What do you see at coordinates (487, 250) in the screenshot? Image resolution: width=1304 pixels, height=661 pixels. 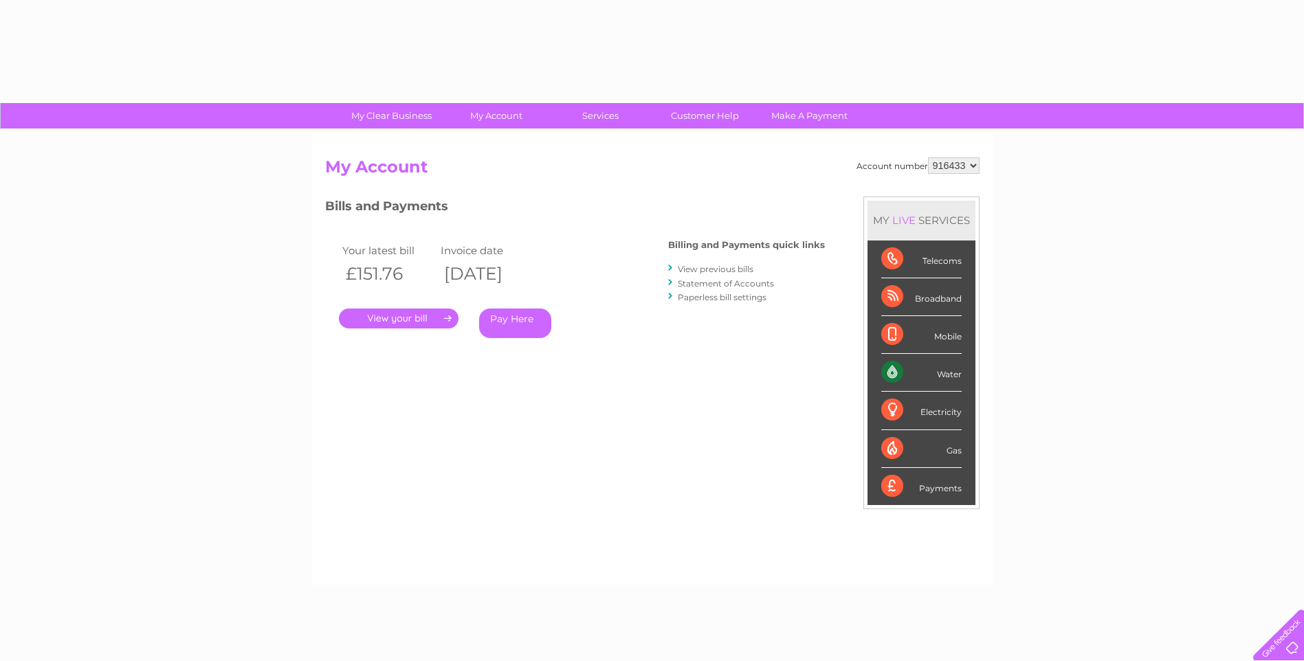 I see `td: Invoice date` at bounding box center [487, 250].